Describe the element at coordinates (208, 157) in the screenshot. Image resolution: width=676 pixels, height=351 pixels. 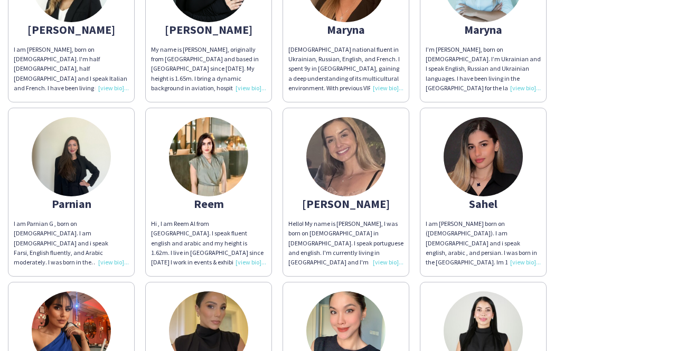
I see `img: thumb-6847eafda64f0.jpeg` at that location.